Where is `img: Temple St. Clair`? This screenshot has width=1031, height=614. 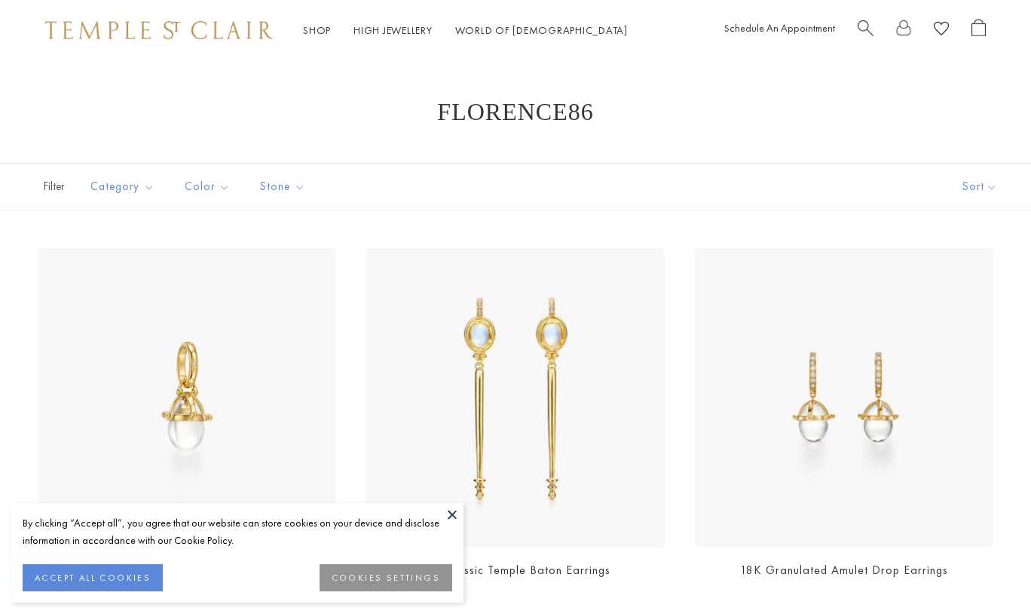 img: Temple St. Clair is located at coordinates (159, 30).